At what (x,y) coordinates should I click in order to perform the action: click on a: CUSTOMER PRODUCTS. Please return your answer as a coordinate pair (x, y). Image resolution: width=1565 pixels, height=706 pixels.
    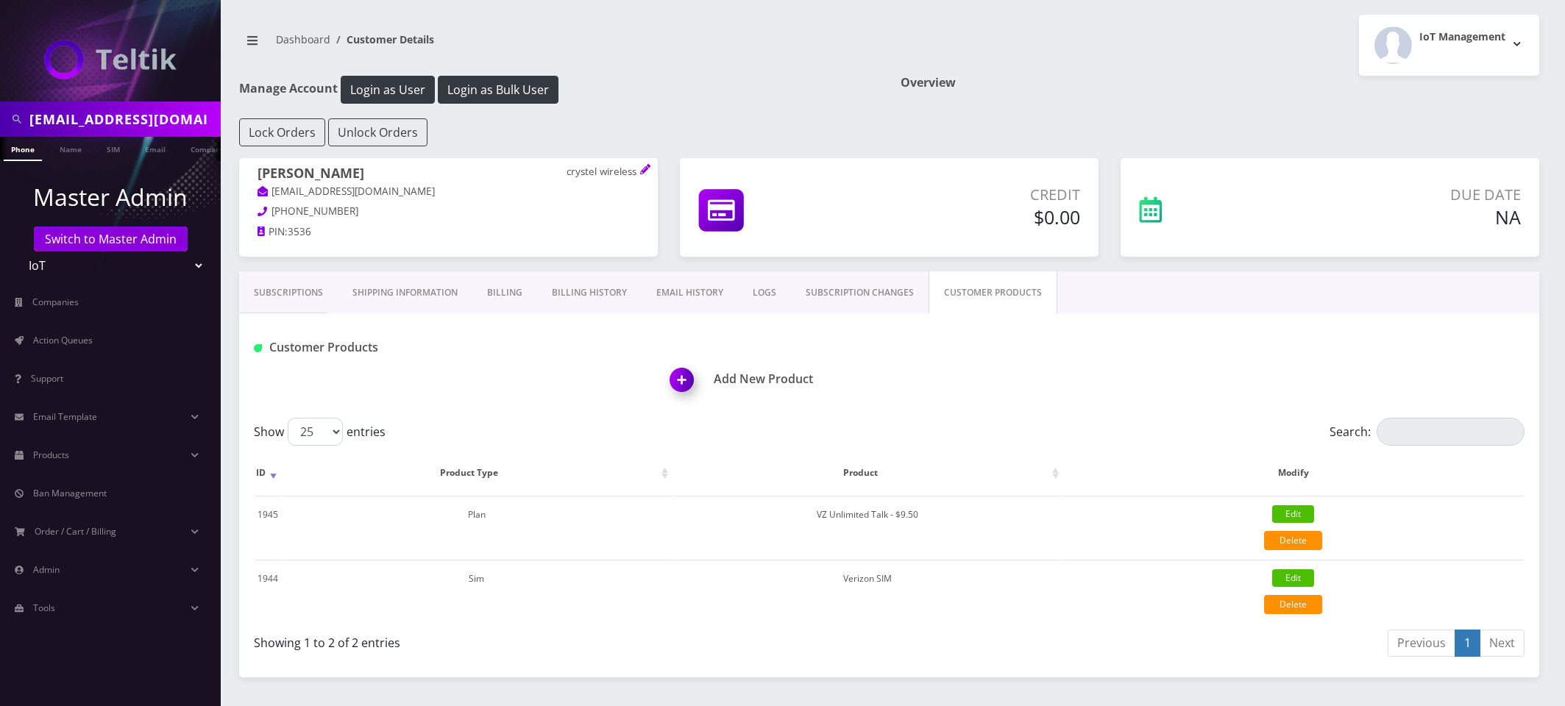
    Looking at the image, I should click on (992, 293).